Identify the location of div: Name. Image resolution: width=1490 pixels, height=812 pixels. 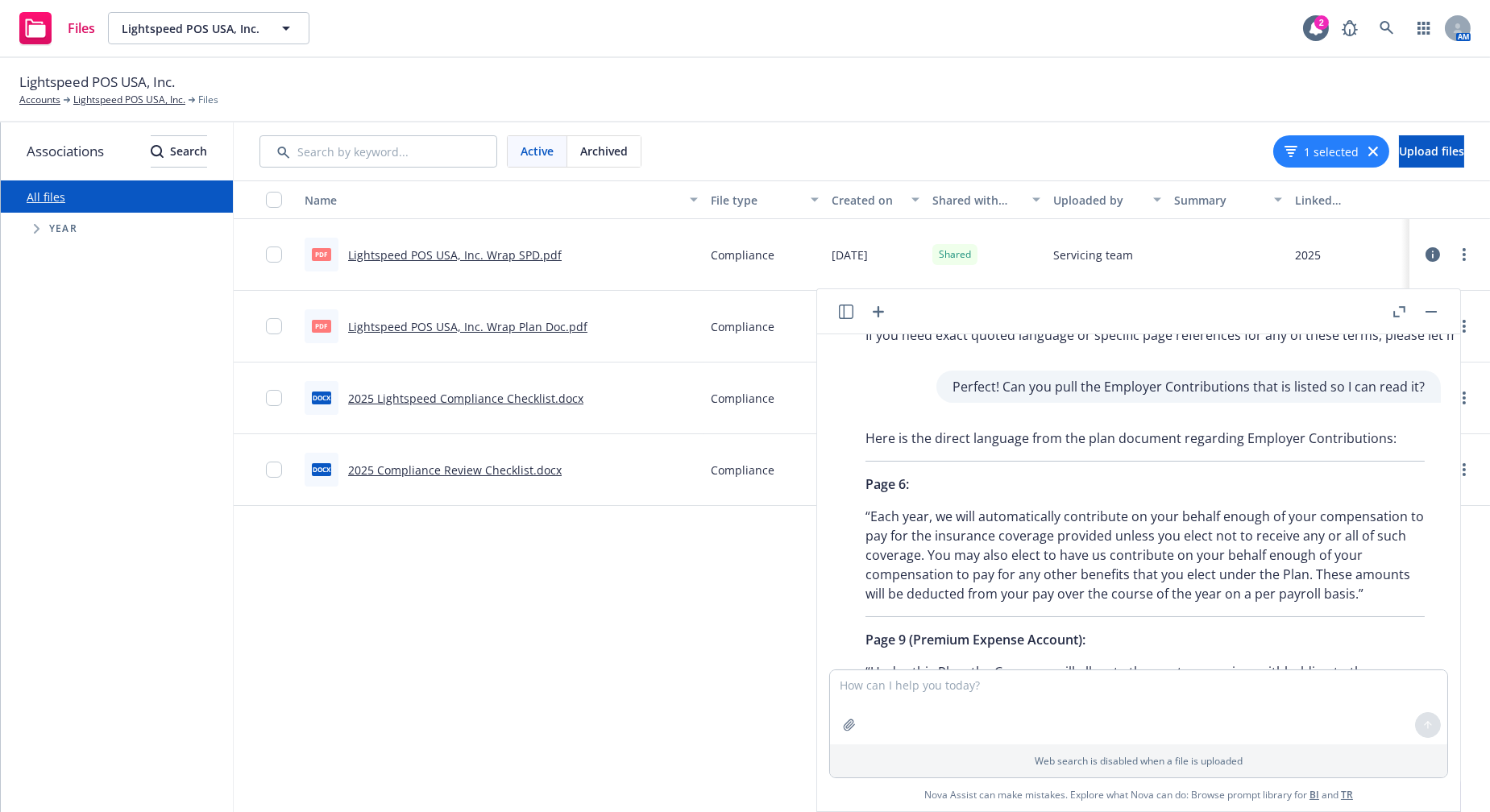
(492, 200).